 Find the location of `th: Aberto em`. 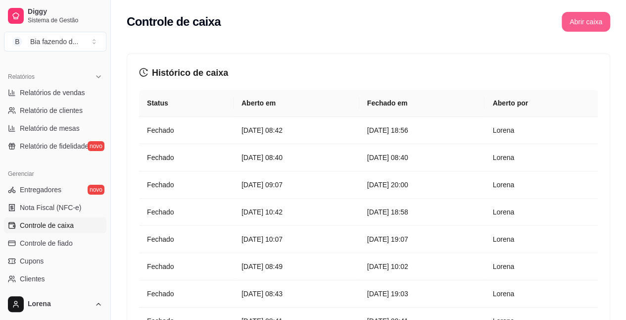

th: Aberto em is located at coordinates (297, 103).